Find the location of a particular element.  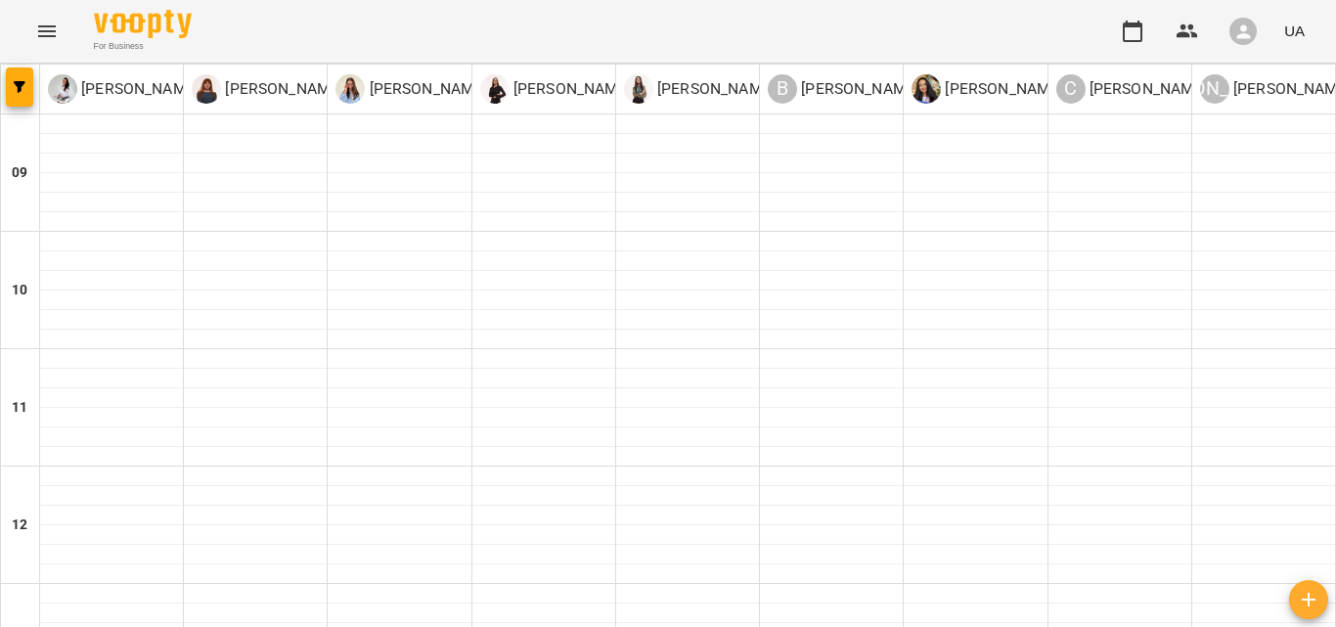

button: Menu is located at coordinates (47, 31).